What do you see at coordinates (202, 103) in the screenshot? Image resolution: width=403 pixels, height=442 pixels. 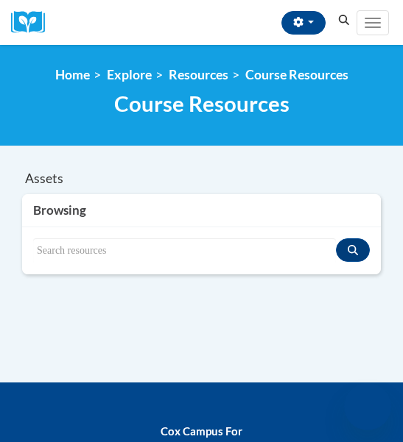 I see `span: Course Resources` at bounding box center [202, 103].